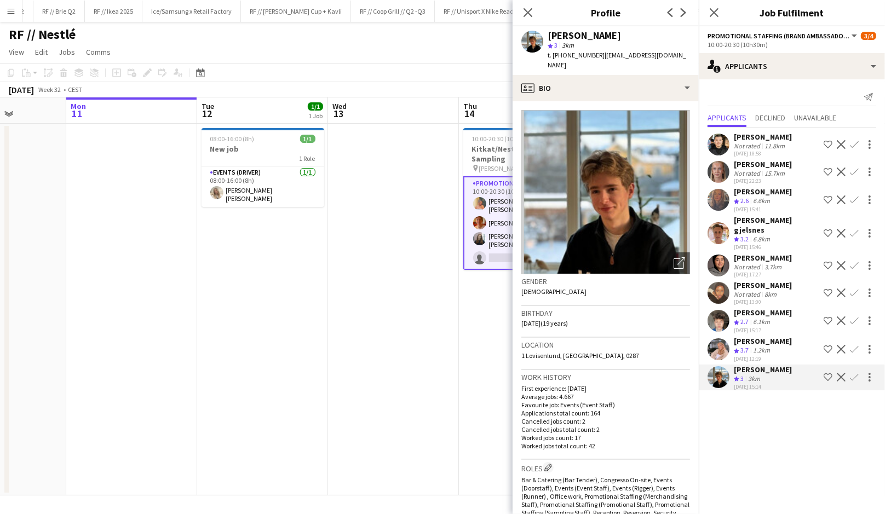  What do you see at coordinates (744, 350) in the screenshot?
I see `span: 3.7` at bounding box center [744, 350].